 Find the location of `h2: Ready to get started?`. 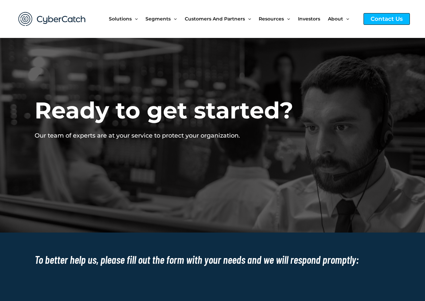

h2: Ready to get started? is located at coordinates (164, 111).